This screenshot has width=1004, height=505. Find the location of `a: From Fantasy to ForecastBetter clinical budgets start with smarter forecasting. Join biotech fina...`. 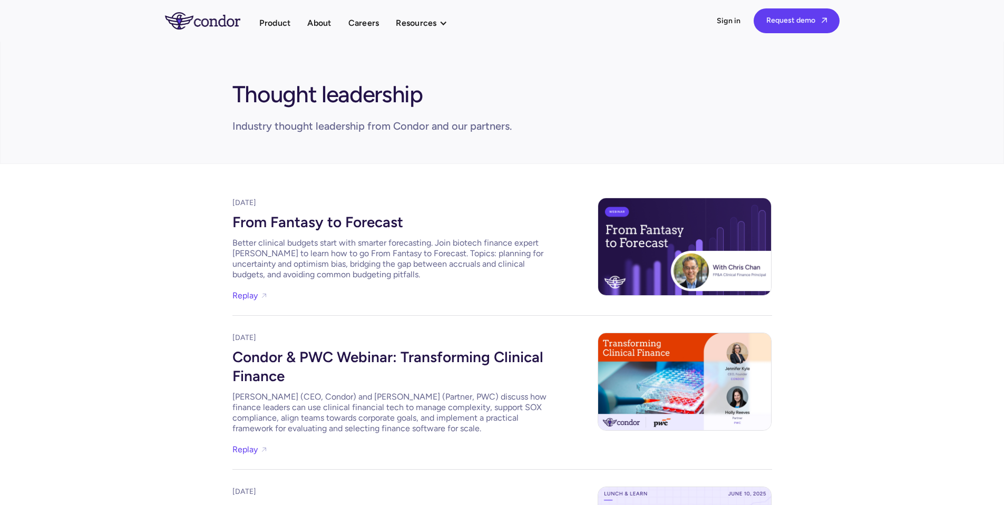

a: From Fantasy to ForecastBetter clinical budgets start with smarter forecasting. Join biotech fina... is located at coordinates (391, 244).